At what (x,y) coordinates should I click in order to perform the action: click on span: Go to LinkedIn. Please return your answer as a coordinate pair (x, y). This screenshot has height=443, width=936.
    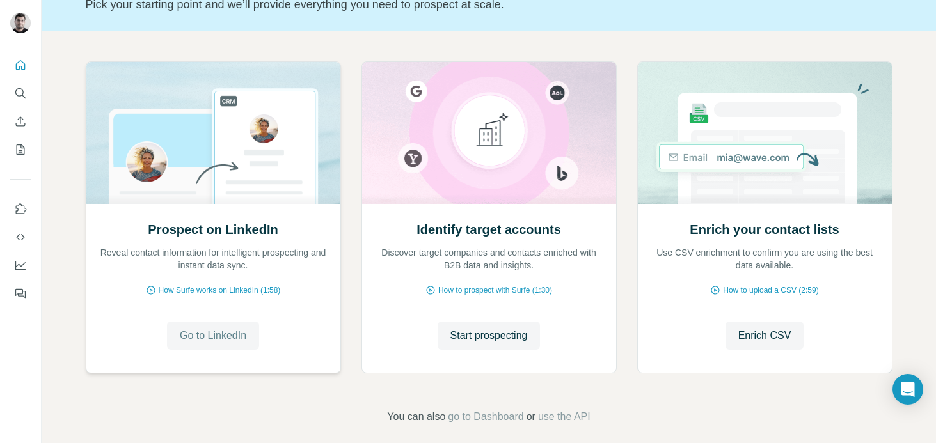
    Looking at the image, I should click on (213, 336).